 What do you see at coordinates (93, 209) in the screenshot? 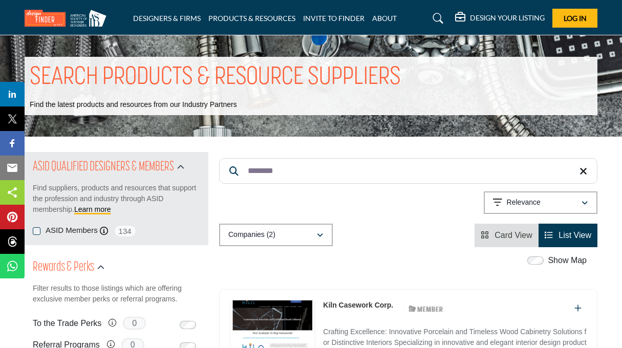
I see `a: Learn more` at bounding box center [93, 209].